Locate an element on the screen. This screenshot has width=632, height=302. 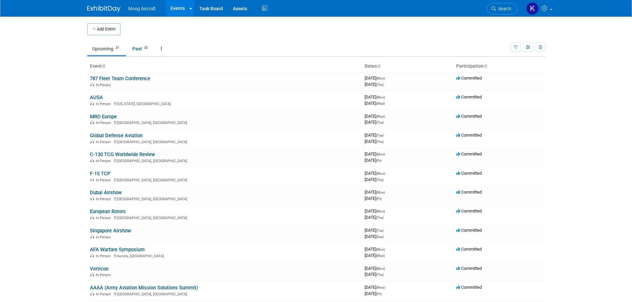
a: AAAA (Army Aviation Mission Solutions Summit) is located at coordinates (144, 288).